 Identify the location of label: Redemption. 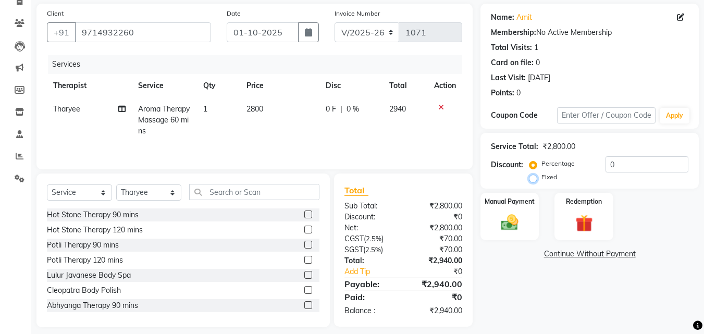
(584, 202).